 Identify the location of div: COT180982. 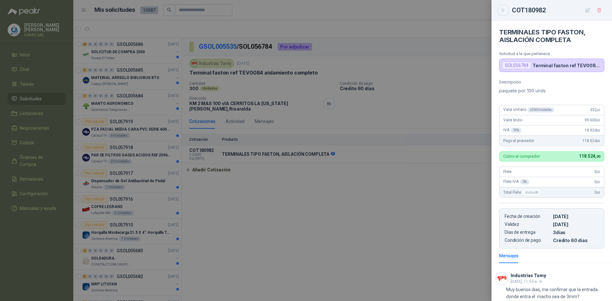
(558, 10).